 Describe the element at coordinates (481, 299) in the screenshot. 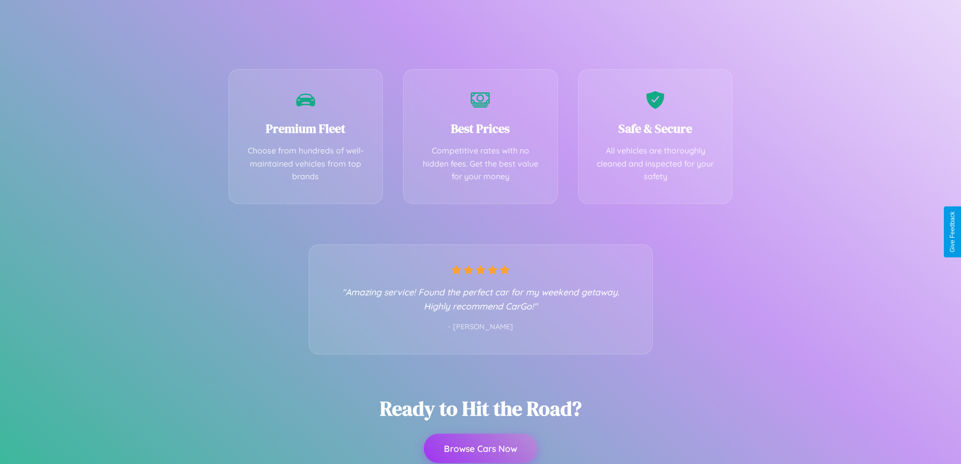

I see `p: "Amazing service! Found the perfect car for my weekend getaway. Highly recommend CarGo!"` at that location.